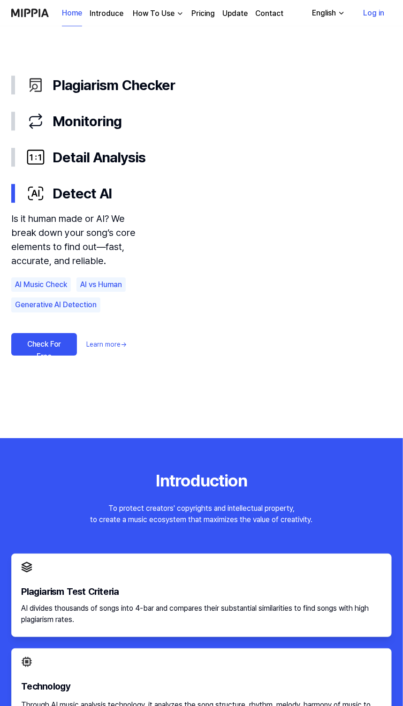 Image resolution: width=403 pixels, height=706 pixels. Describe the element at coordinates (201, 592) in the screenshot. I see `h3: Plagiarism Test Criteria` at that location.